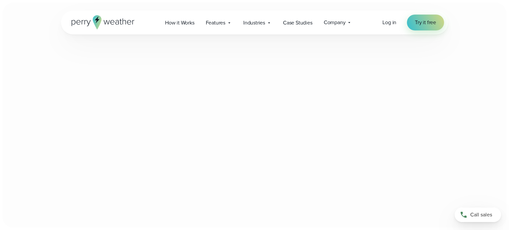 This screenshot has height=230, width=509. What do you see at coordinates (425, 23) in the screenshot?
I see `span: Try it free` at bounding box center [425, 23].